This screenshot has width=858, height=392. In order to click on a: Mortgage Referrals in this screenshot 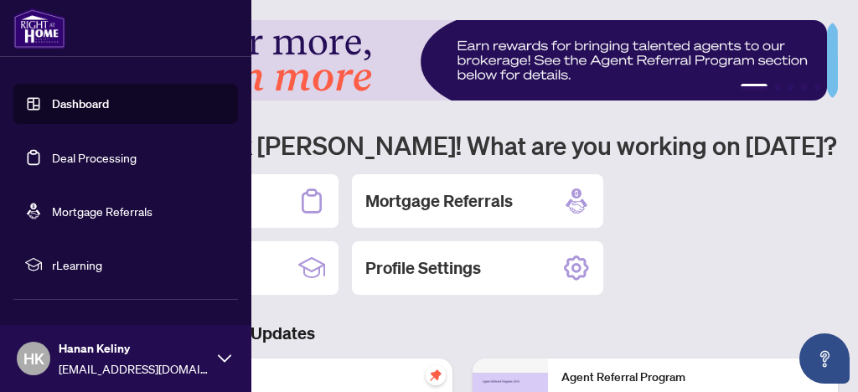, I will do `click(102, 211)`.